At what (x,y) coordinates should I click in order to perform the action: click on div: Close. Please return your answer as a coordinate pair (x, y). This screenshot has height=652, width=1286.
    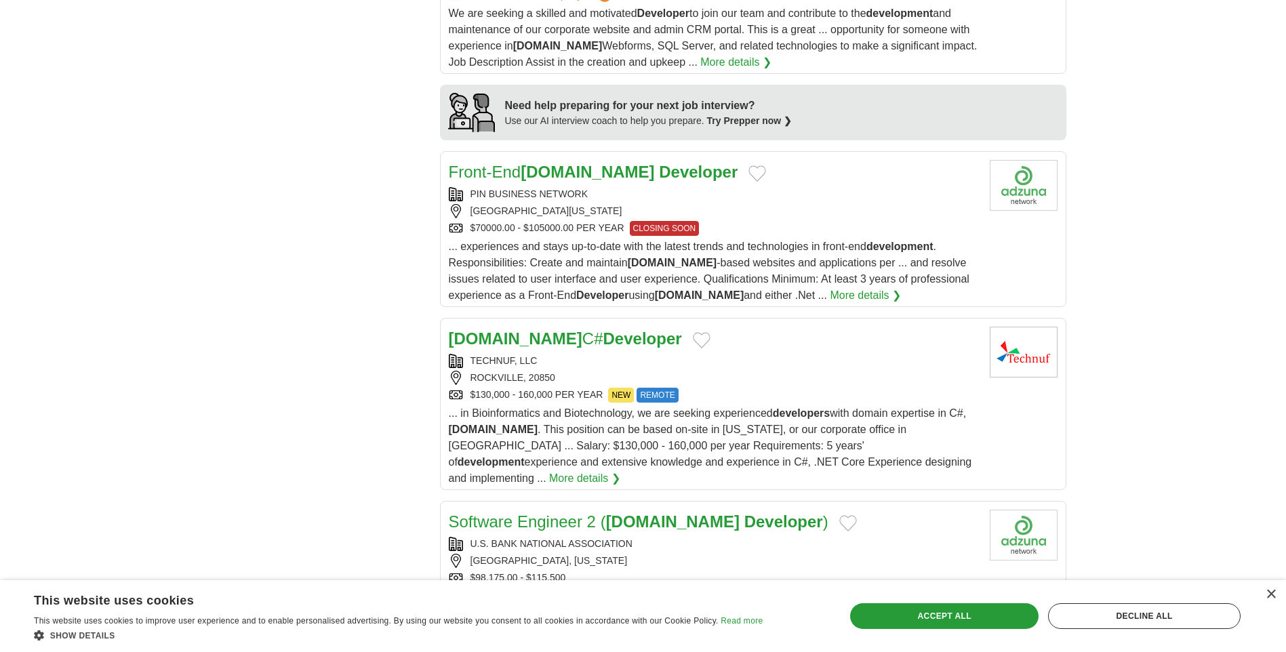
    Looking at the image, I should click on (1270, 594).